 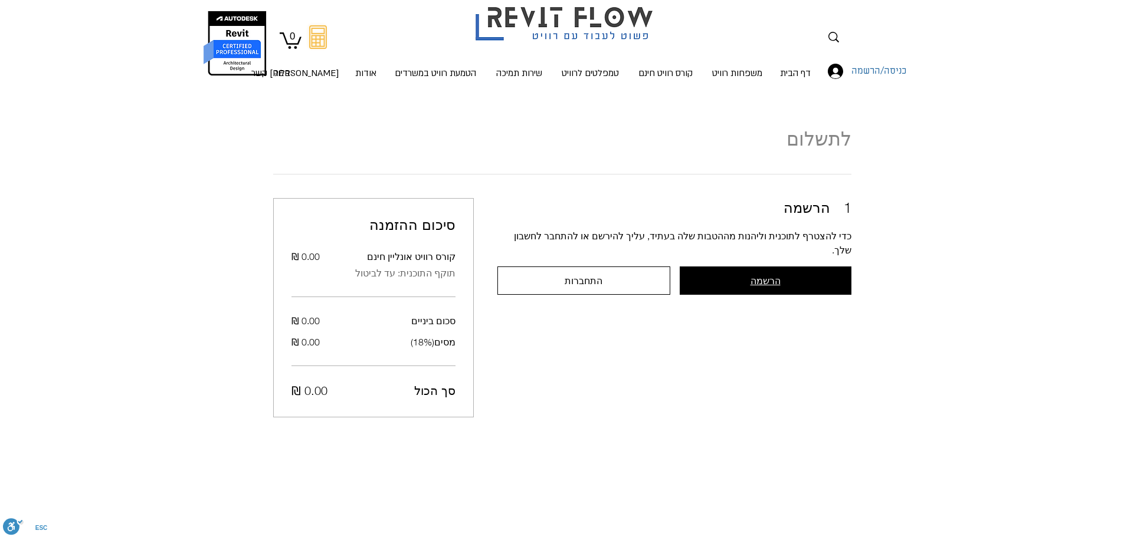 What do you see at coordinates (282, 73) in the screenshot?
I see `p: בלוג` at bounding box center [282, 73].